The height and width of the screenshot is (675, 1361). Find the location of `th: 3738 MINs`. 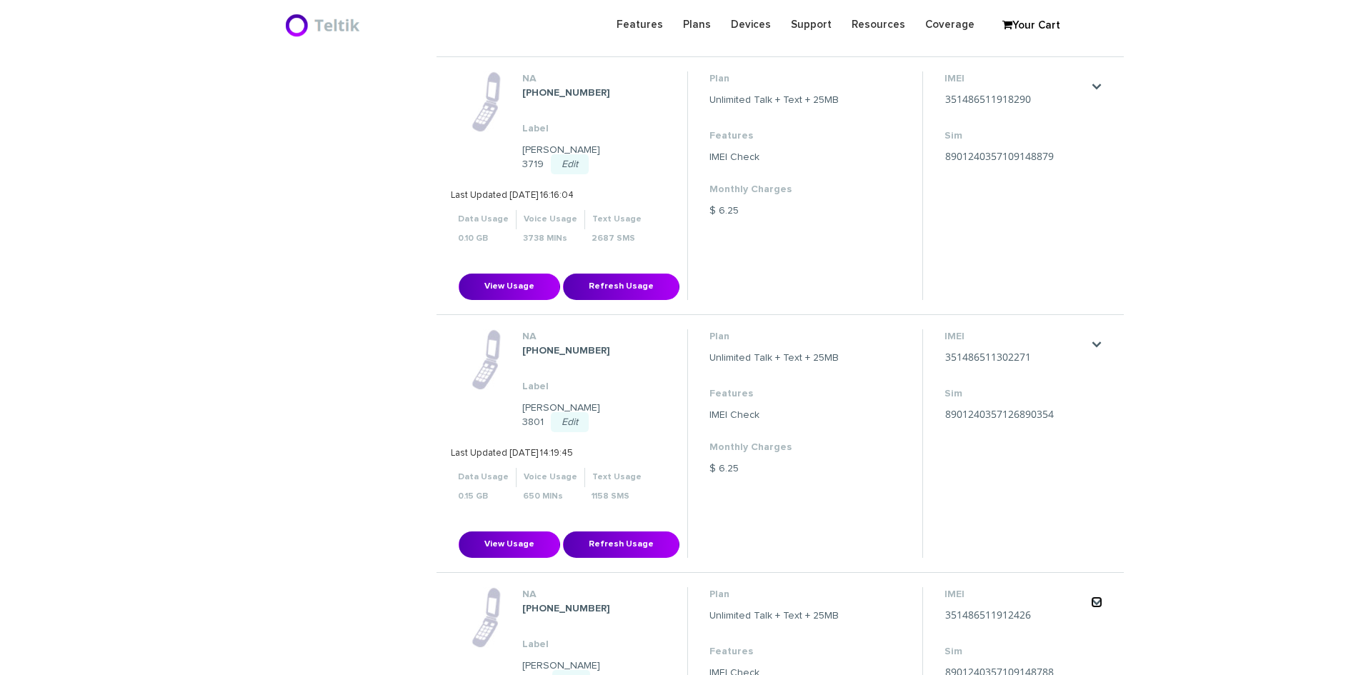

th: 3738 MINs is located at coordinates (550, 239).